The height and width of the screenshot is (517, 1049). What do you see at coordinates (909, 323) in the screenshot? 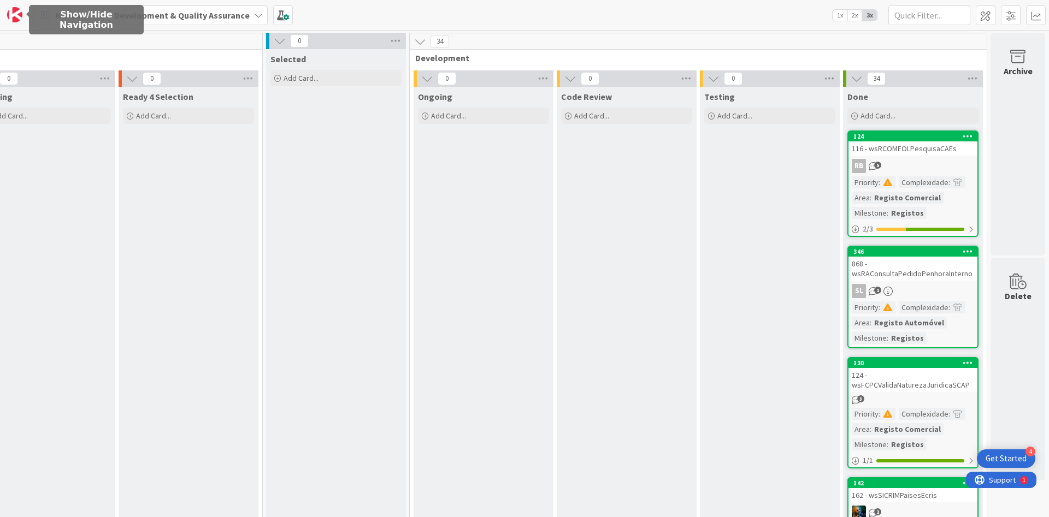
I see `div: Registo Automóvel` at bounding box center [909, 323].